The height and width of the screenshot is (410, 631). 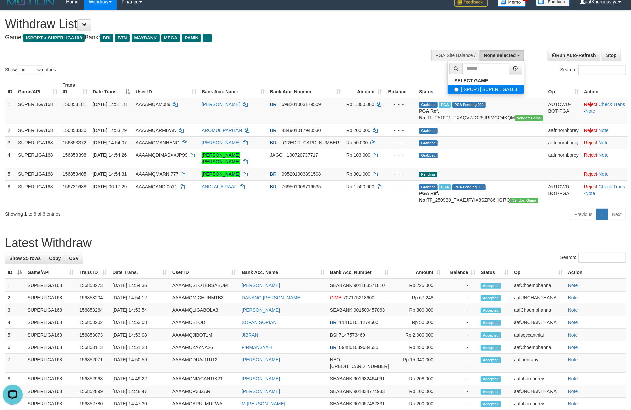 I want to click on input: Search:, so click(x=602, y=70).